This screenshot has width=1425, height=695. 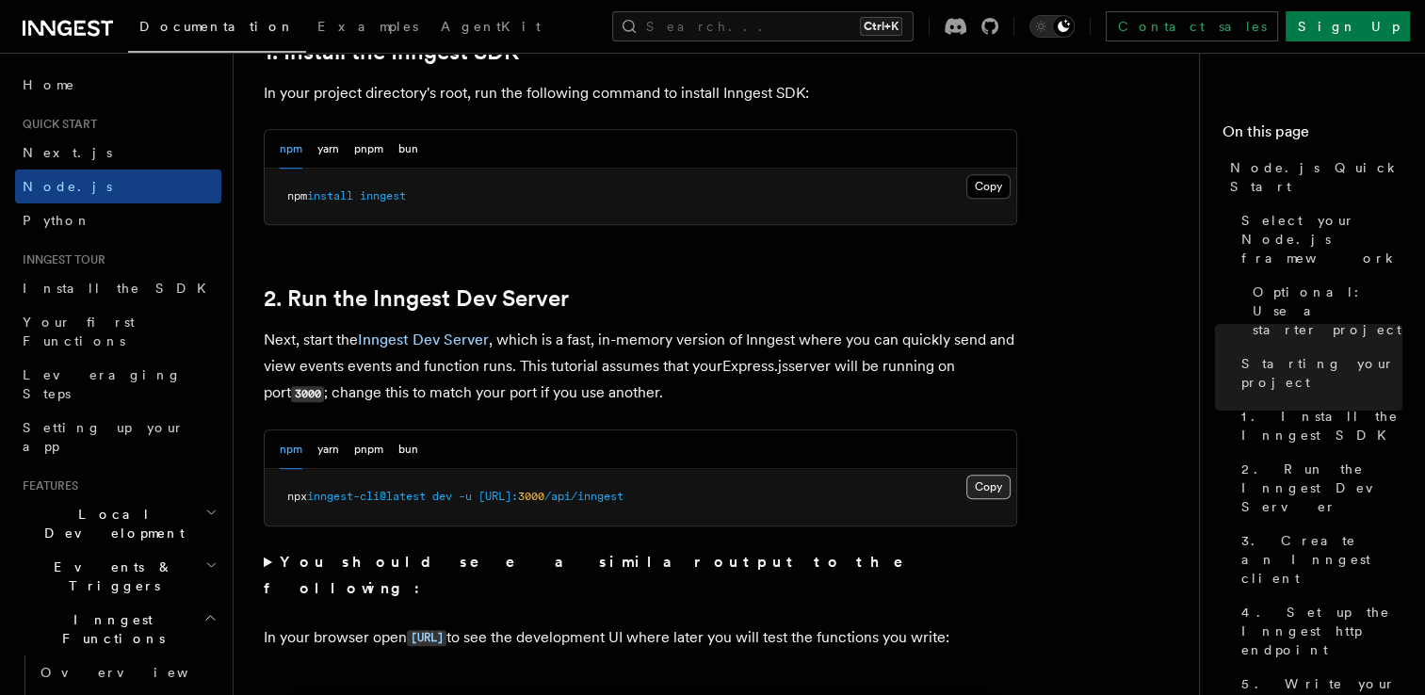 I want to click on a: Setting up your app, so click(x=118, y=437).